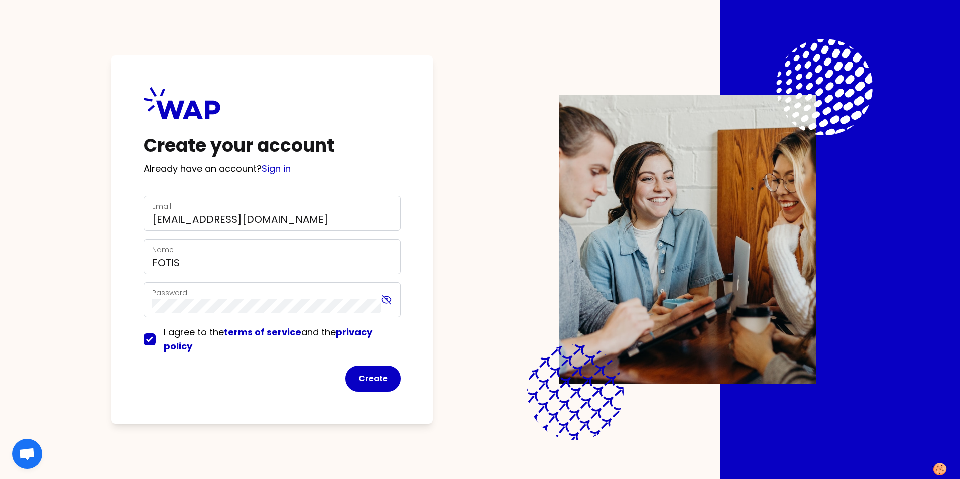 Image resolution: width=960 pixels, height=479 pixels. Describe the element at coordinates (170, 293) in the screenshot. I see `label: Password` at that location.